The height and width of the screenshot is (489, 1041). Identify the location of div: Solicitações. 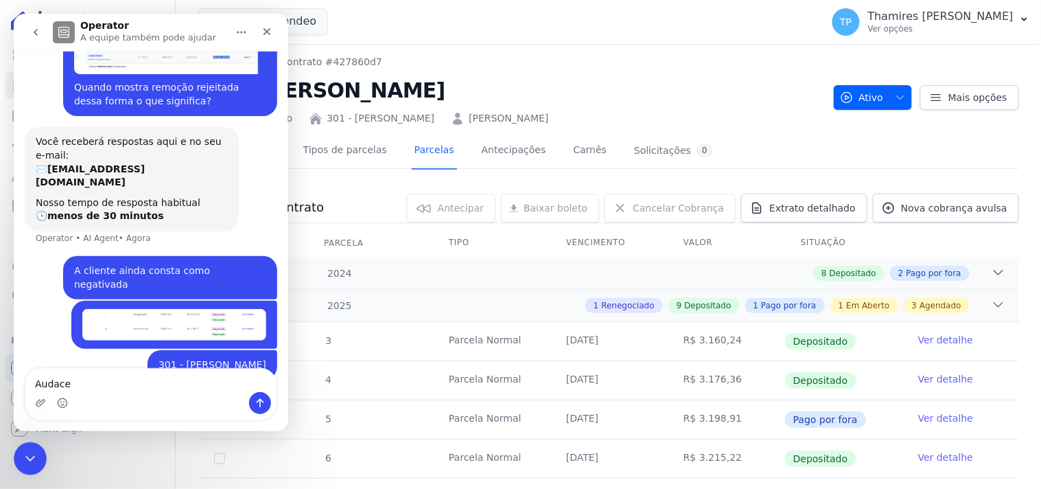
(673, 150).